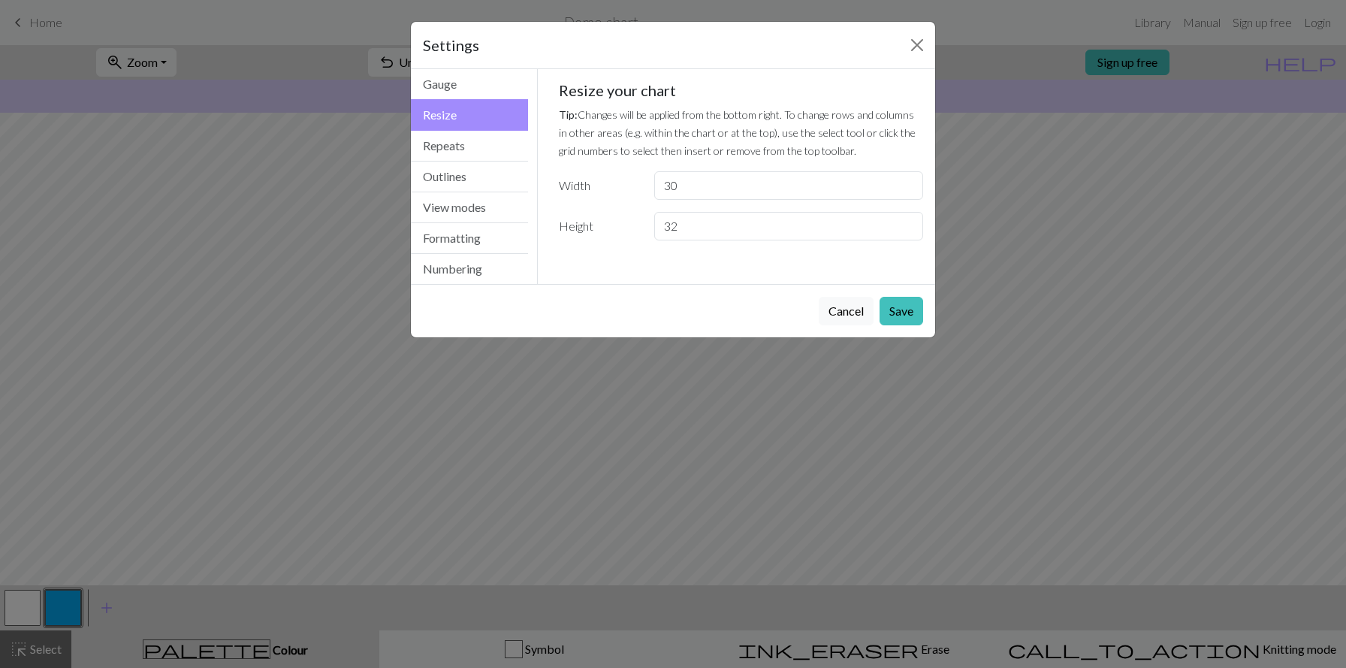 The width and height of the screenshot is (1346, 668). Describe the element at coordinates (917, 45) in the screenshot. I see `button: Close` at that location.